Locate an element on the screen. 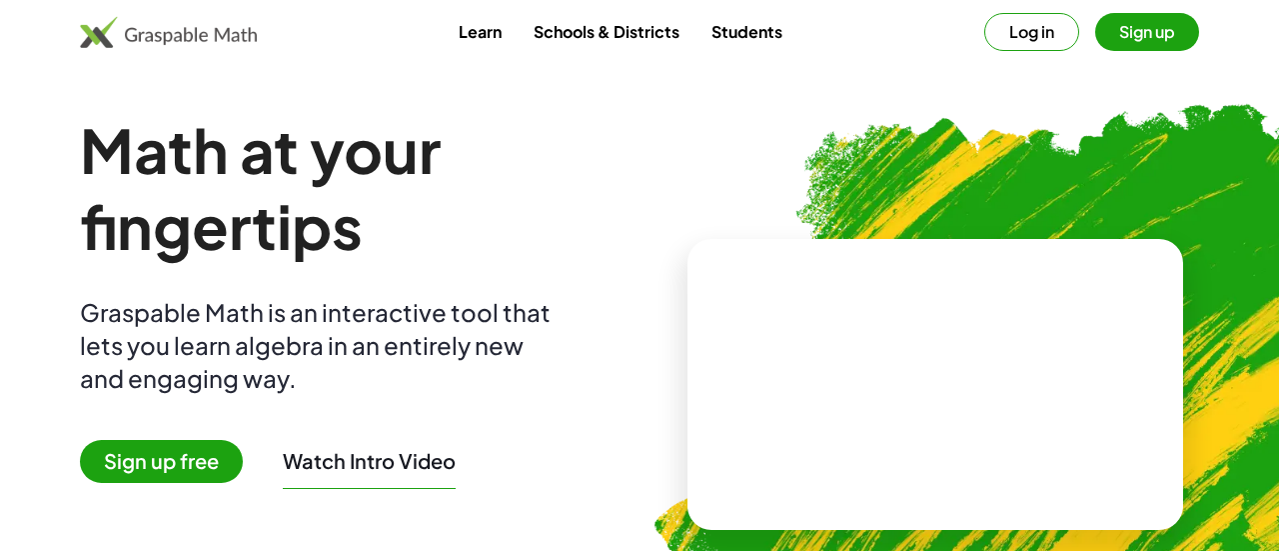 The width and height of the screenshot is (1279, 551). button: Log in is located at coordinates (1031, 32).